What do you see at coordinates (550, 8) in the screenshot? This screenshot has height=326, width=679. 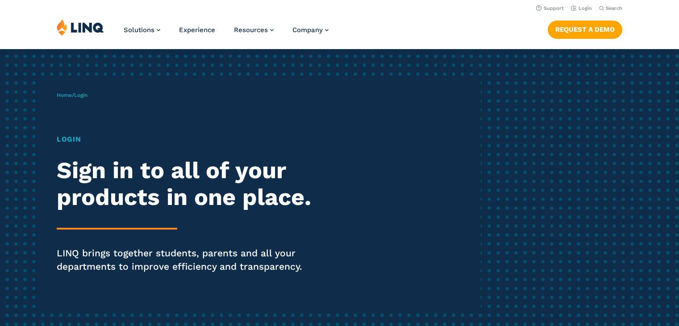 I see `a: Support` at bounding box center [550, 8].